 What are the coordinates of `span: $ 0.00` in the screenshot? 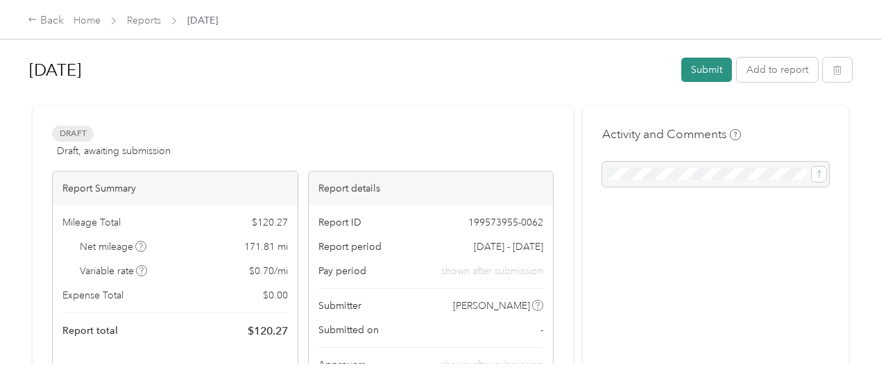 It's located at (275, 295).